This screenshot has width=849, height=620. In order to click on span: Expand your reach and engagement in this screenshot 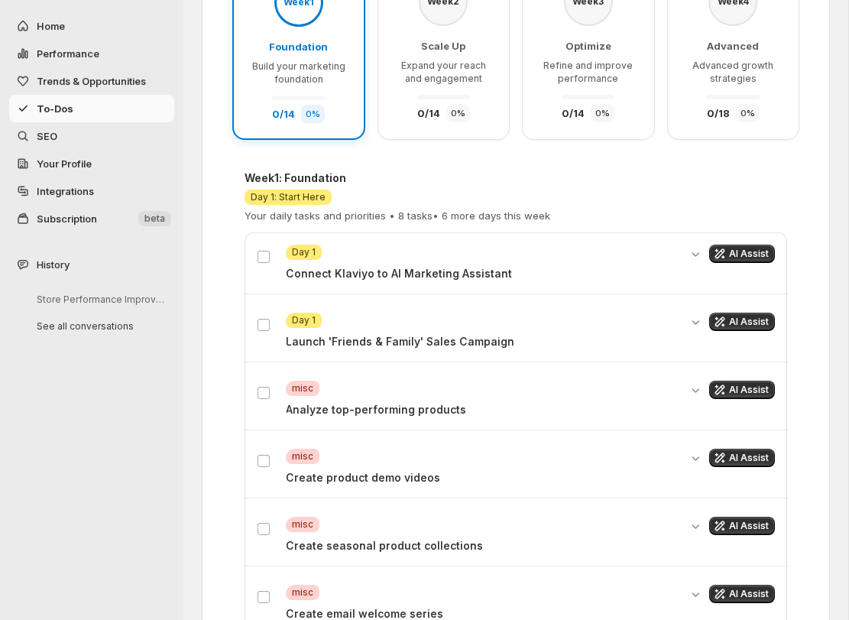, I will do `click(443, 72)`.